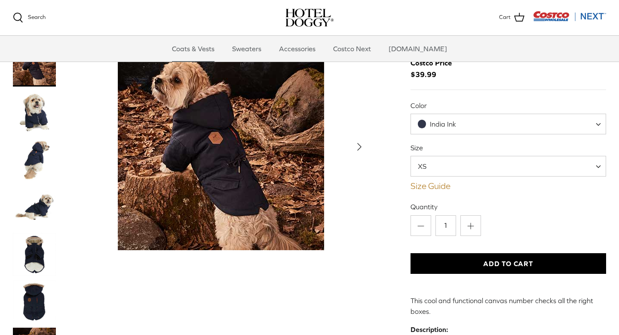 Image resolution: width=619 pixels, height=335 pixels. What do you see at coordinates (37, 17) in the screenshot?
I see `span: Search` at bounding box center [37, 17].